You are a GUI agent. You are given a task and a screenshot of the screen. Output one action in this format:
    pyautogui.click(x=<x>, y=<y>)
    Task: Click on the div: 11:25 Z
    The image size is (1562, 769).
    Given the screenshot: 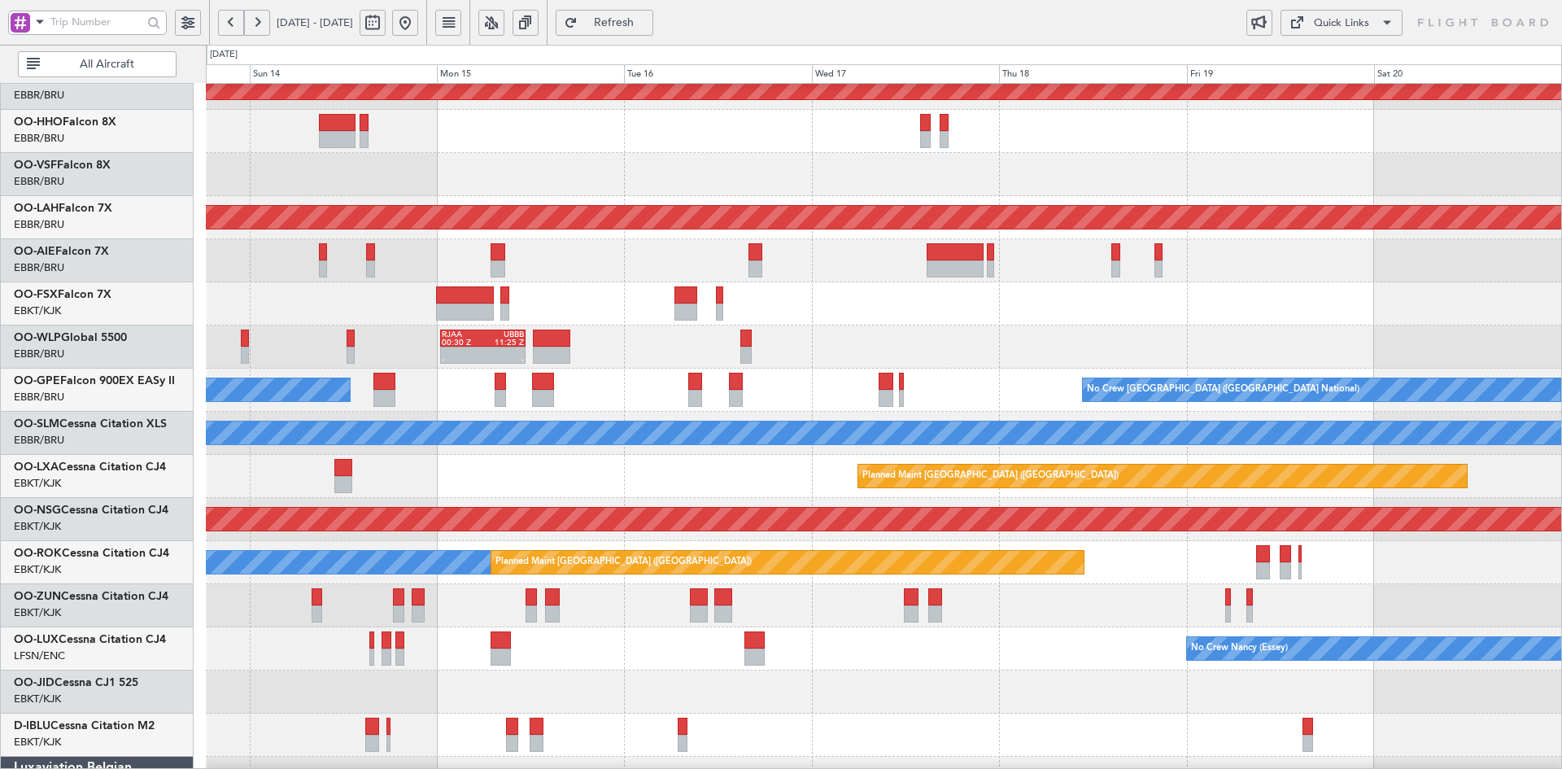 What is the action you would take?
    pyautogui.click(x=504, y=342)
    